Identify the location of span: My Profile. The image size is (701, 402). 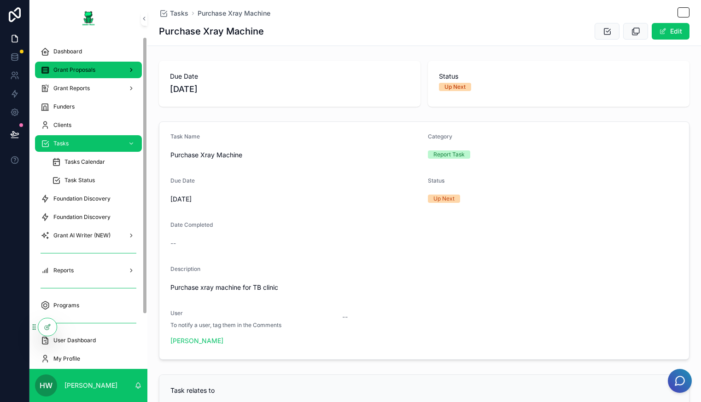
(67, 359).